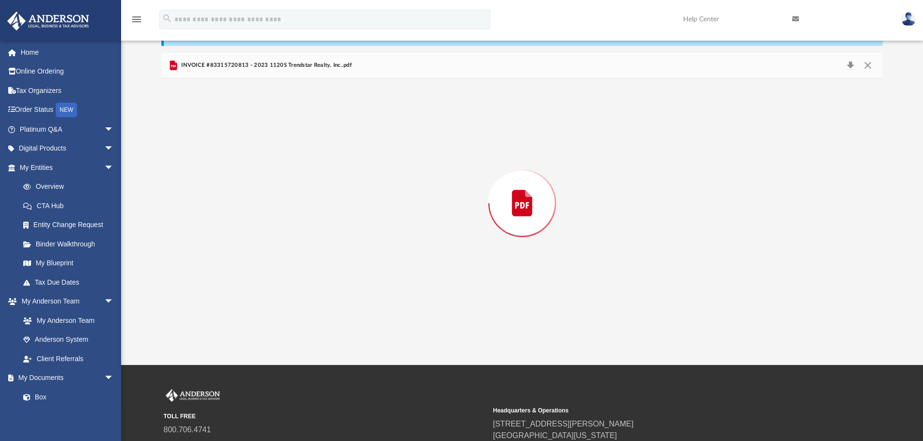 The width and height of the screenshot is (923, 441). I want to click on a: My Entitiesarrow_drop_down, so click(67, 168).